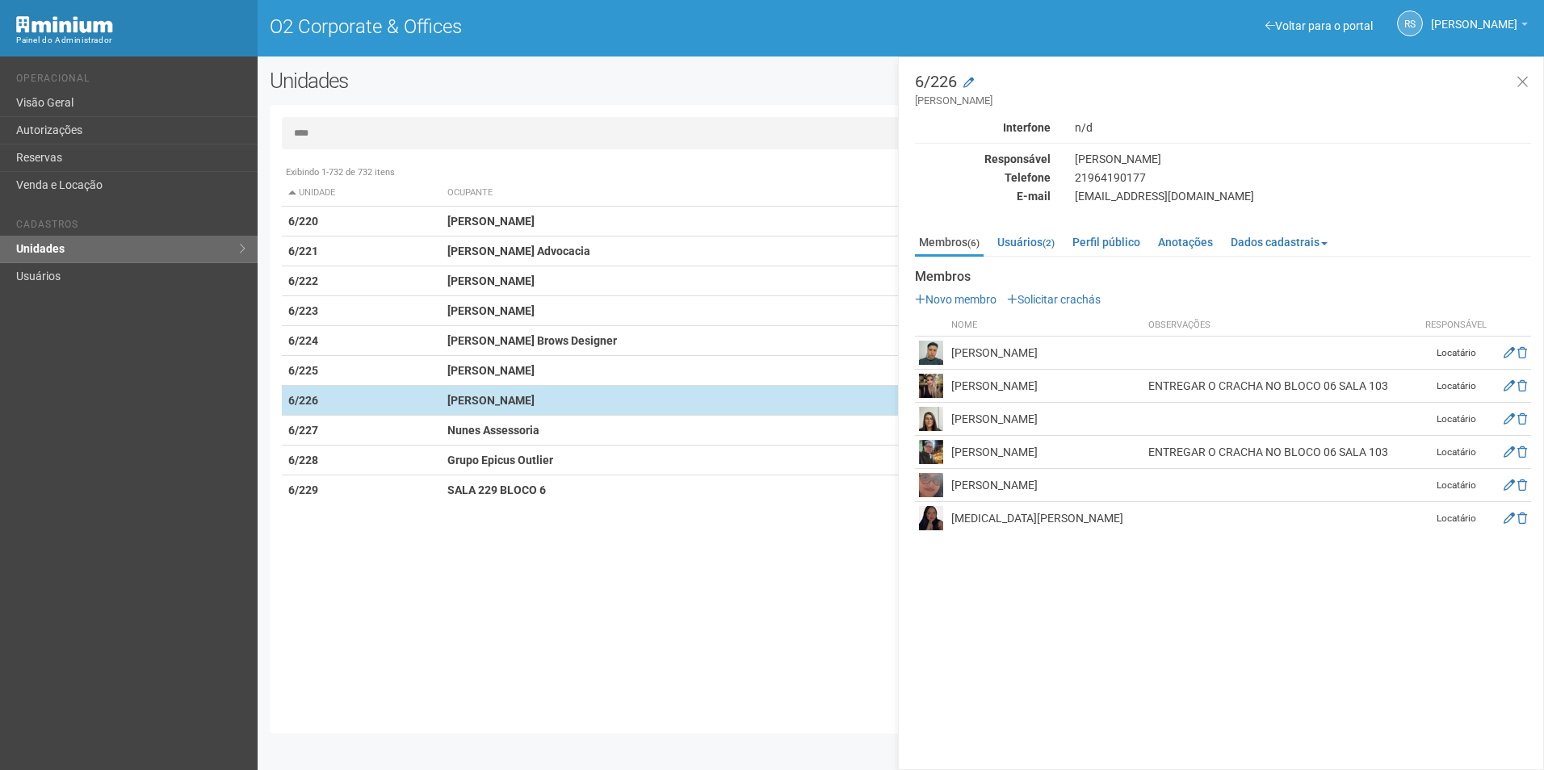 The image size is (1544, 770). I want to click on div: Interfone, so click(983, 128).